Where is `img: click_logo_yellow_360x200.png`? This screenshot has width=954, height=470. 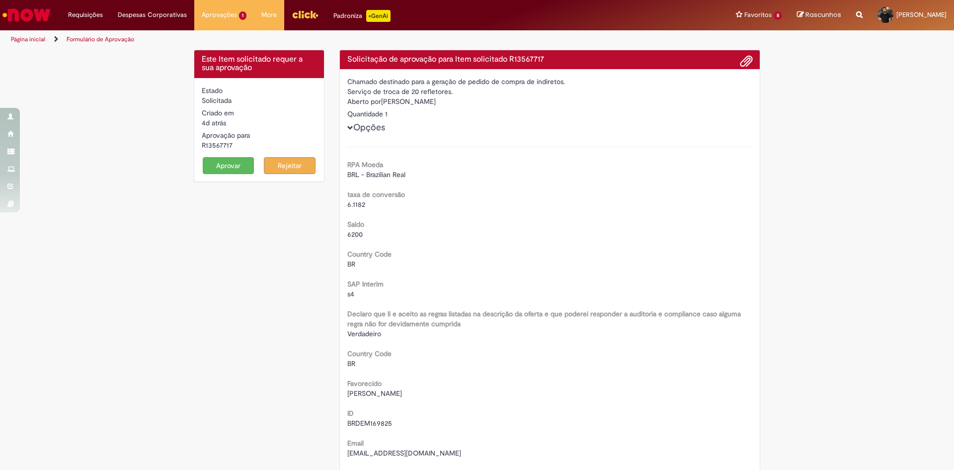 img: click_logo_yellow_360x200.png is located at coordinates (305, 14).